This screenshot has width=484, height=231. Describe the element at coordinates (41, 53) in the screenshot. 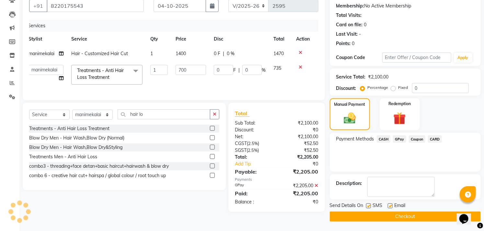

I see `span: manimekalai` at that location.